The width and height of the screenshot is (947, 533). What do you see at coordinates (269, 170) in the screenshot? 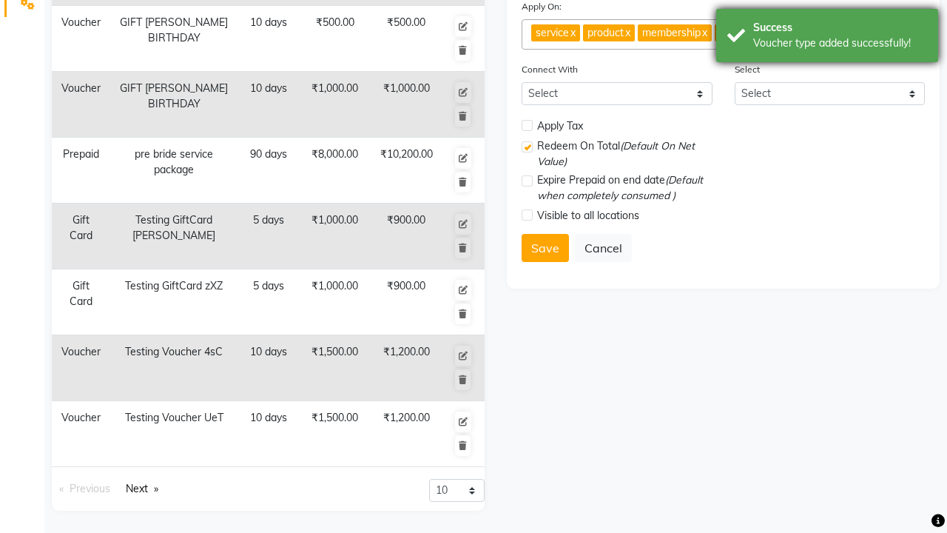
I see `td: 90 days` at bounding box center [269, 170].